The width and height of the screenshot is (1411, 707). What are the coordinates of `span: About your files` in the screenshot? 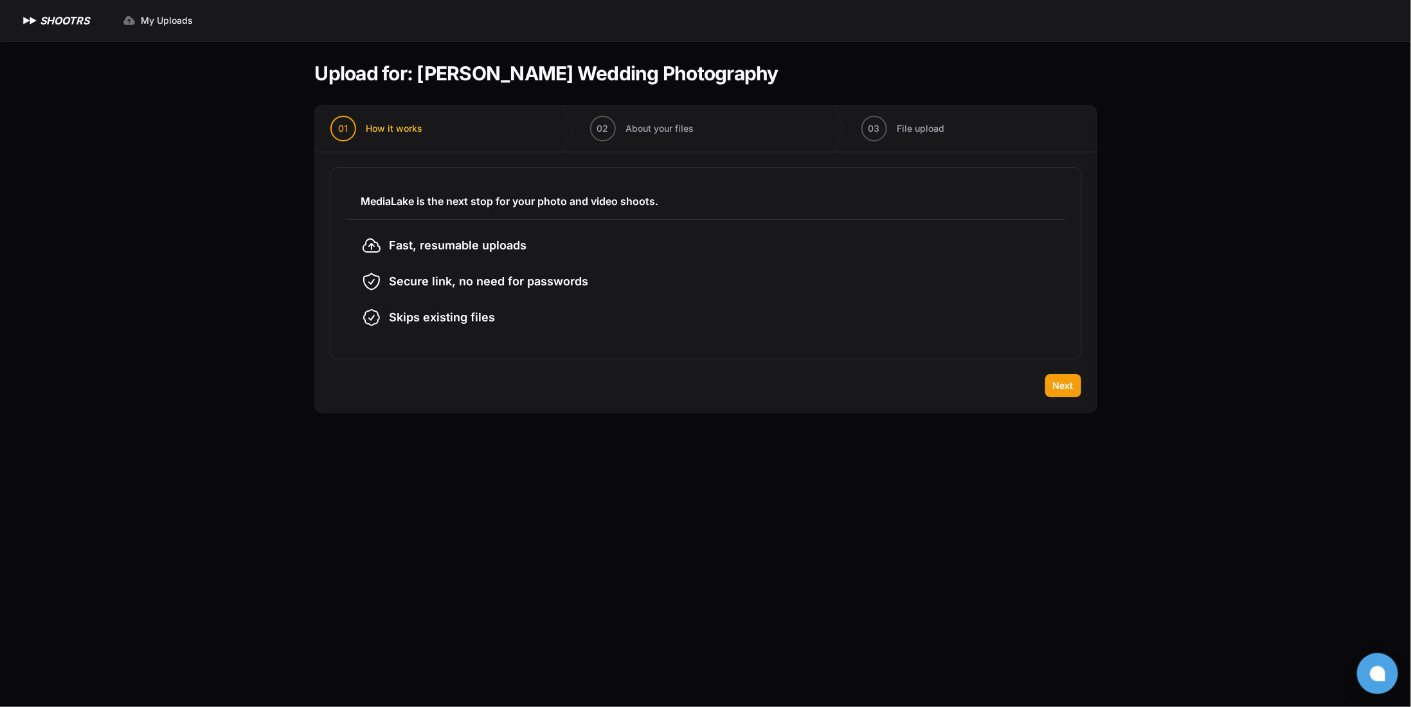 It's located at (660, 129).